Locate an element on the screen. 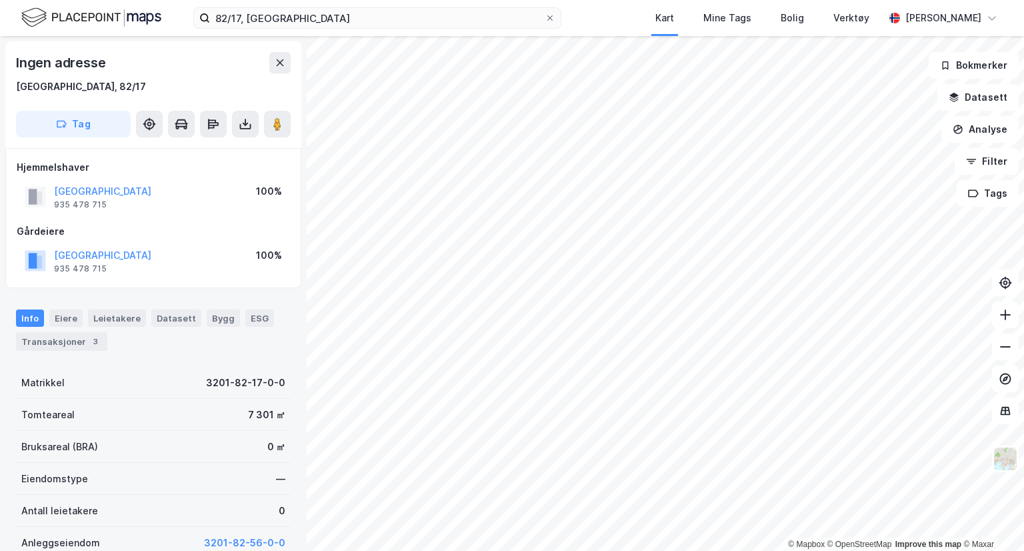  div: Leietakere is located at coordinates (117, 318).